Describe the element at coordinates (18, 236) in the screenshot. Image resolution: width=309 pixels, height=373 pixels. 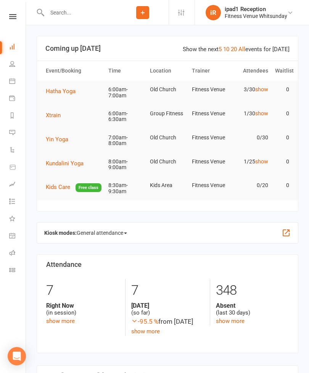
I see `a: General attendance kiosk mode` at that location.